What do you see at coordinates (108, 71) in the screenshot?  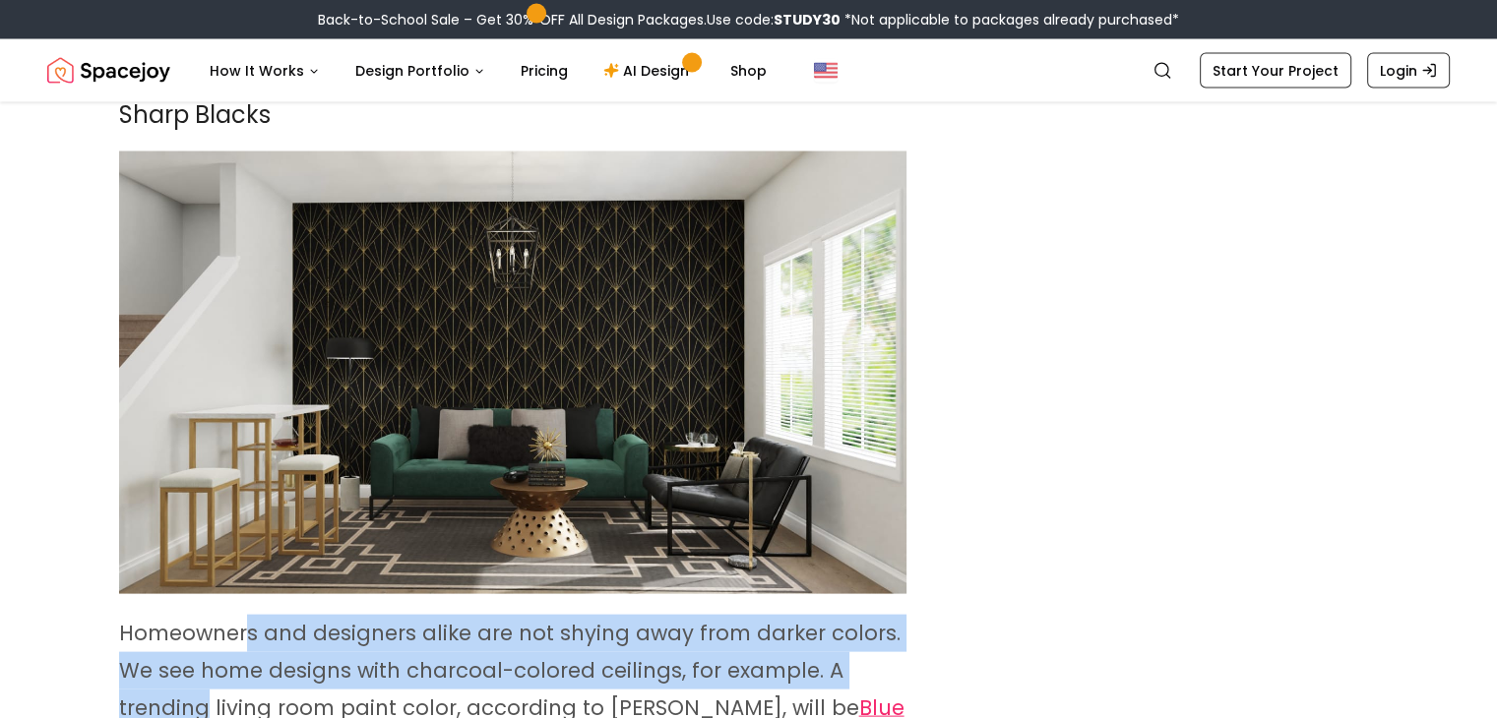 I see `img: Spacejoy Logo` at bounding box center [108, 71].